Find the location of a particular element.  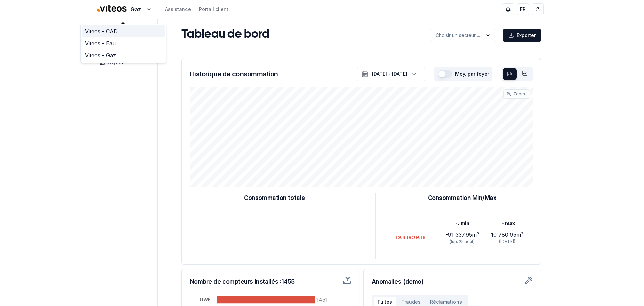

div: 10 780.95 m³ is located at coordinates (507, 235).